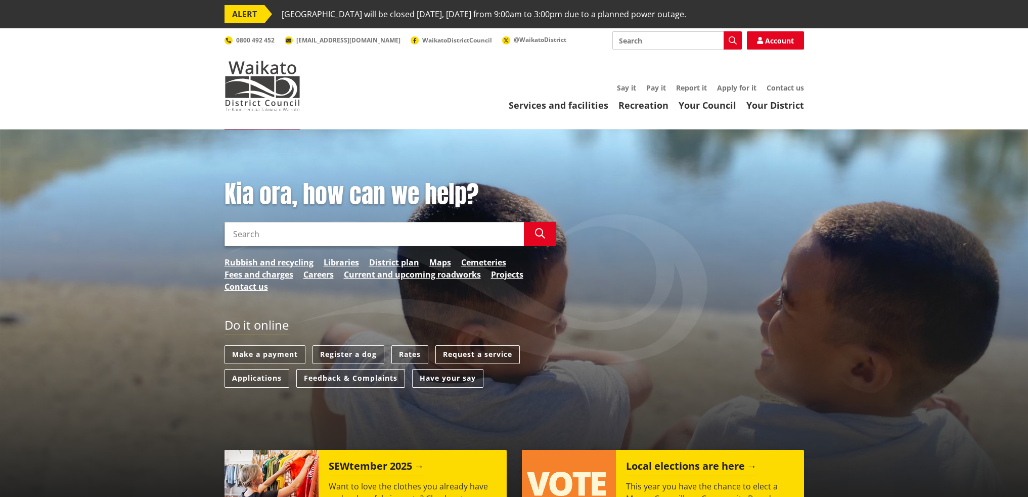  Describe the element at coordinates (249, 40) in the screenshot. I see `a: 0800 492 452` at that location.